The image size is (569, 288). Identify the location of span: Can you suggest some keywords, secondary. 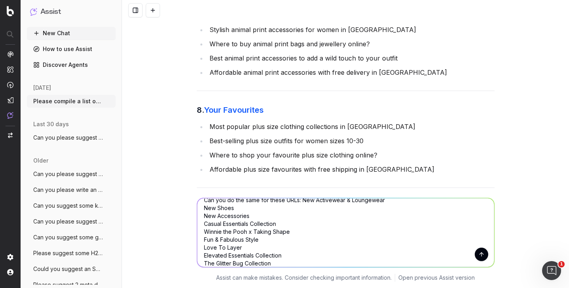
(68, 206).